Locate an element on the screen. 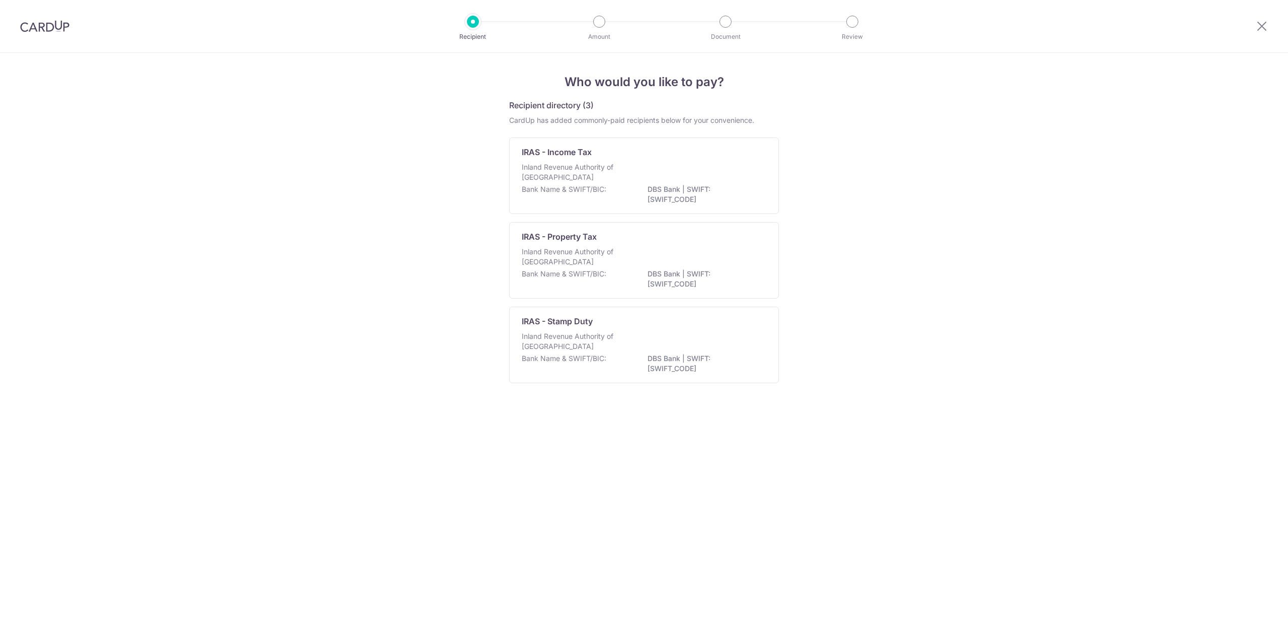 The height and width of the screenshot is (640, 1288). div: CardUp has added commonly-paid recipients below for your convenience. is located at coordinates (644, 120).